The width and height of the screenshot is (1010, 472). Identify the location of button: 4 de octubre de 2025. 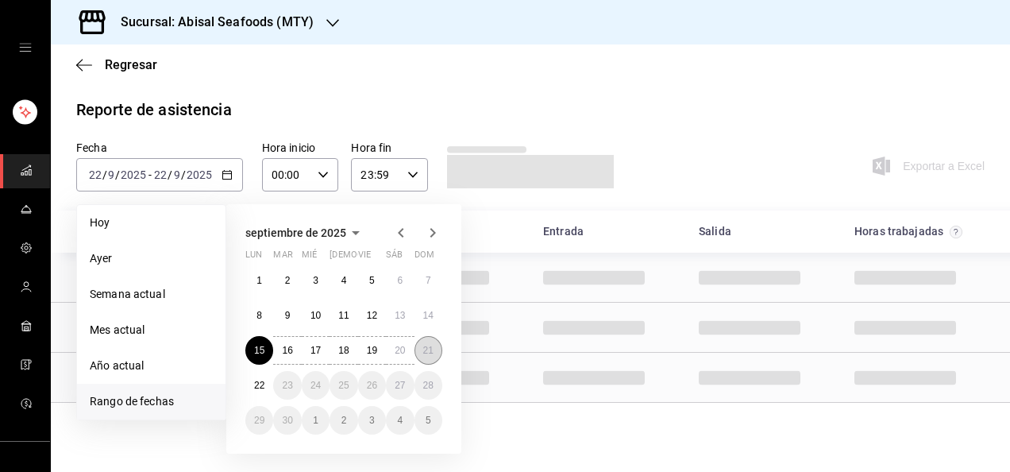
(400, 420).